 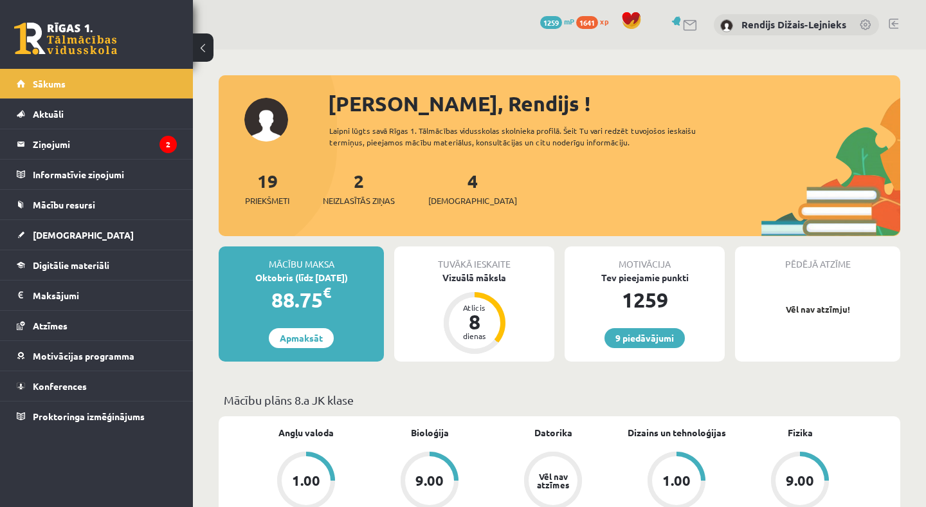 What do you see at coordinates (71, 265) in the screenshot?
I see `span: Digitālie materiāli` at bounding box center [71, 265].